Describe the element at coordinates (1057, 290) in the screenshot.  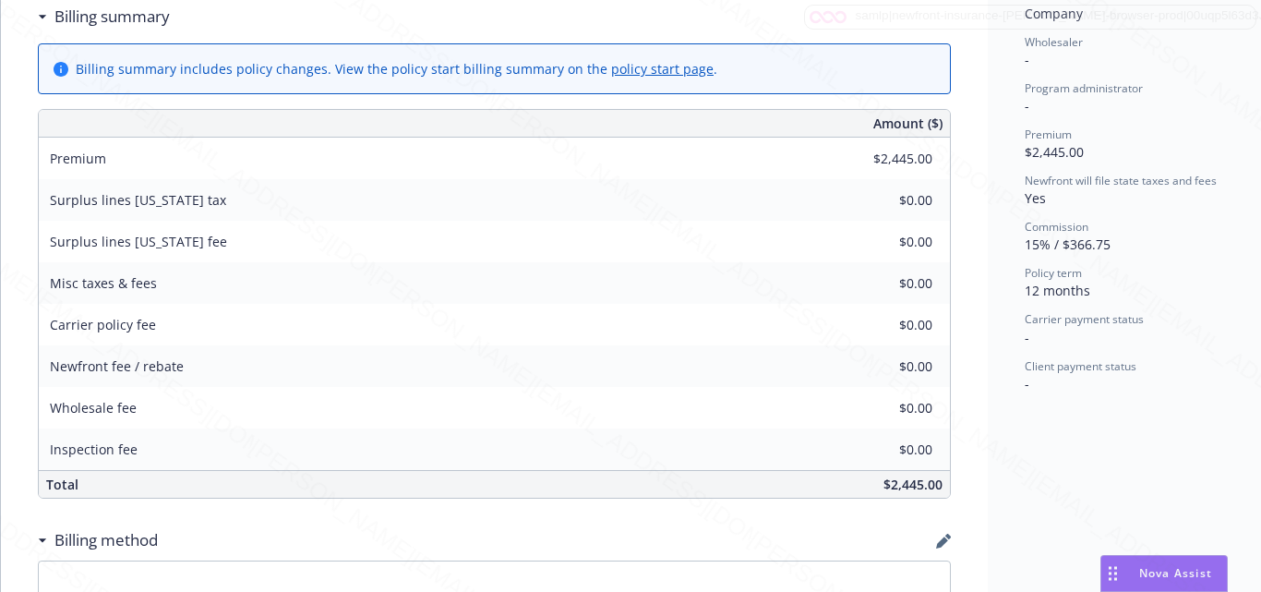
I see `span: 12 months` at that location.